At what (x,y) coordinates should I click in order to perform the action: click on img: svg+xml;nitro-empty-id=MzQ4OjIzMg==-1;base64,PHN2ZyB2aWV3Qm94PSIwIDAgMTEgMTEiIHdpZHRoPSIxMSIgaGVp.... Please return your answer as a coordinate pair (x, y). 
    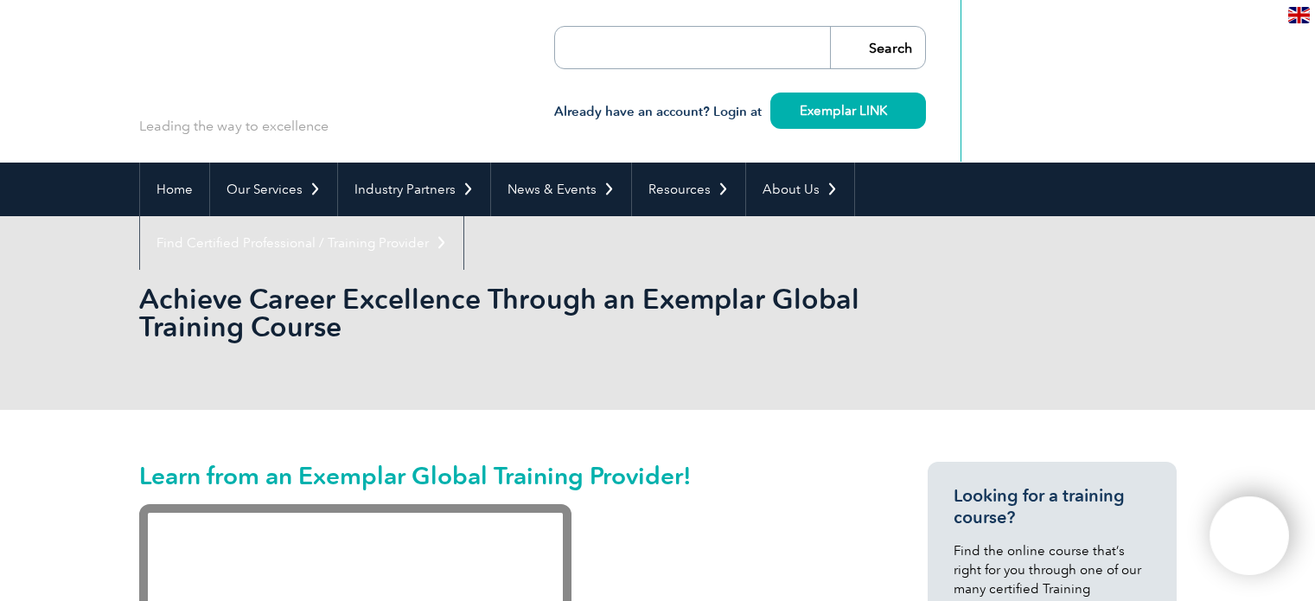
    Looking at the image, I should click on (892, 110).